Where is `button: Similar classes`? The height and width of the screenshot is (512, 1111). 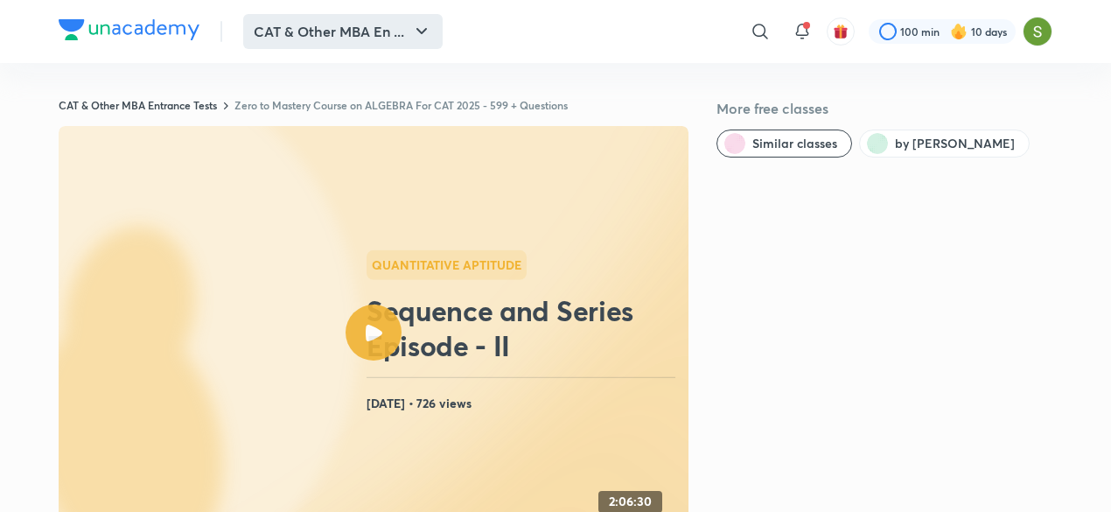 button: Similar classes is located at coordinates (784, 144).